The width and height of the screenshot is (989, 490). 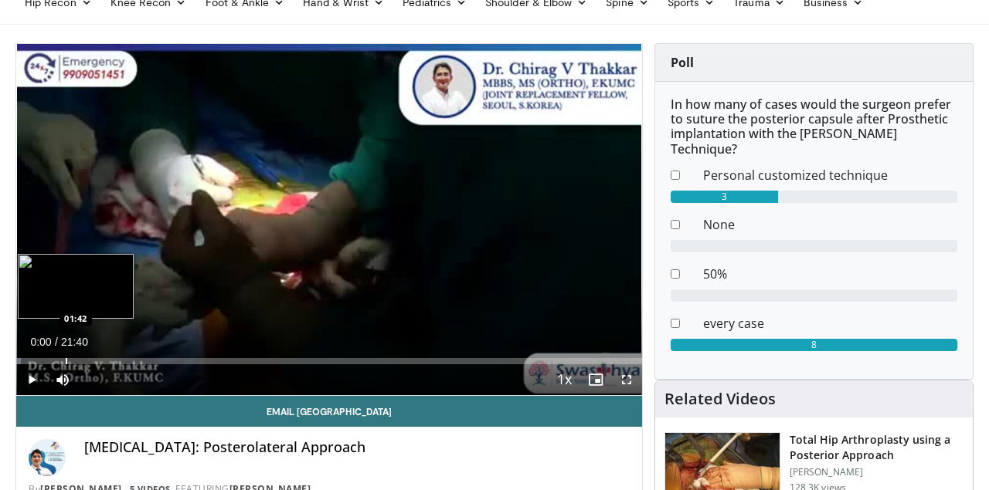 I want to click on dd: every case, so click(x=830, y=324).